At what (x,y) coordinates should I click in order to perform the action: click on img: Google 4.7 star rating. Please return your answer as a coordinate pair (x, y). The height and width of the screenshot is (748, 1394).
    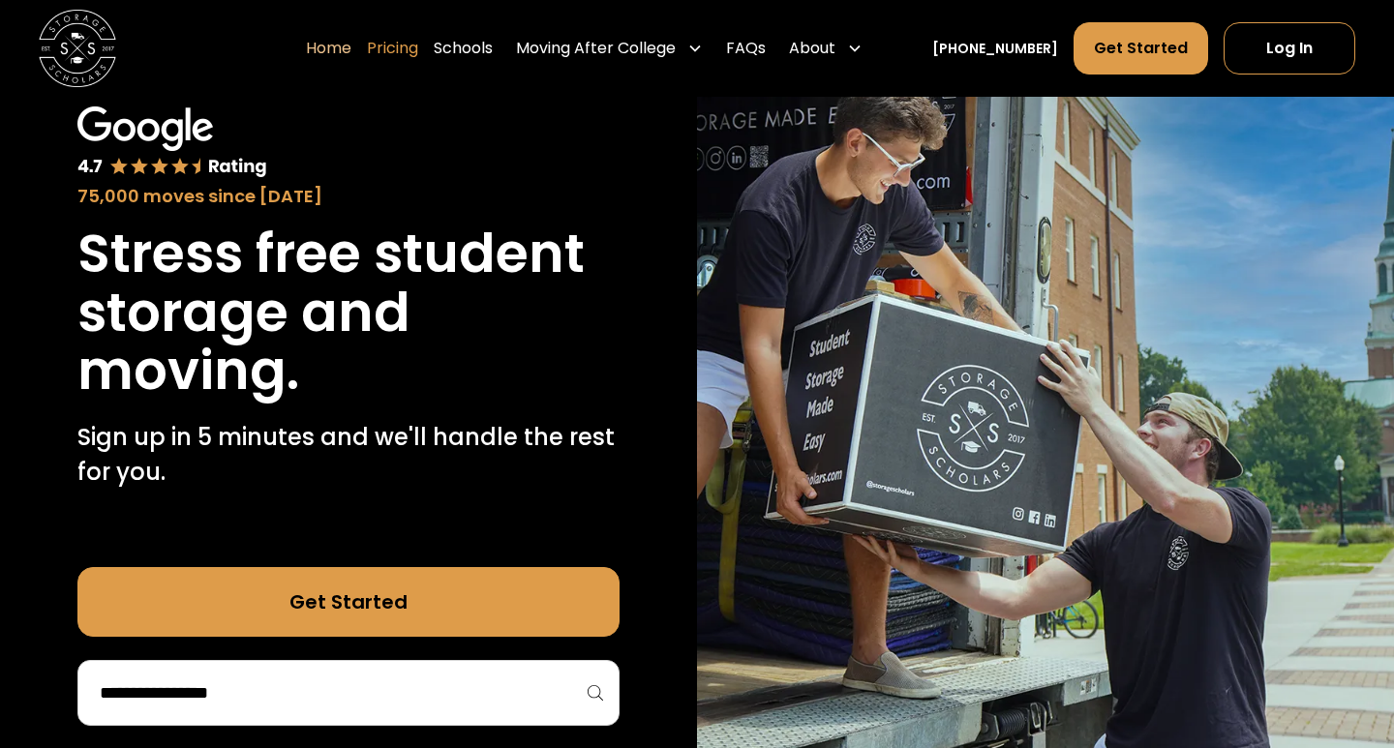
    Looking at the image, I should click on (172, 142).